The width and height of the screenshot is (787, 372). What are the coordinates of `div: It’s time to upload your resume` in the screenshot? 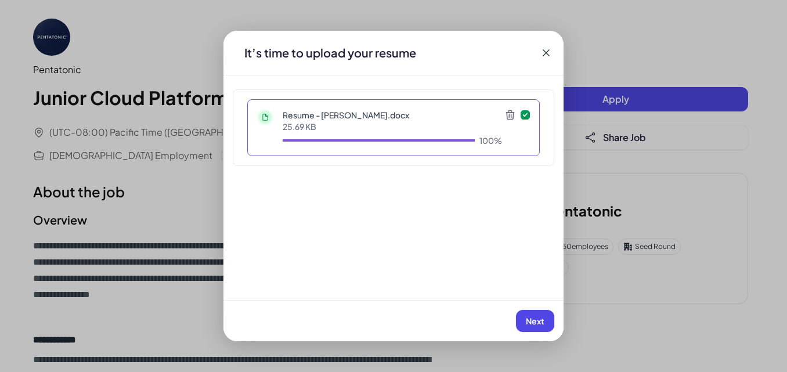 It's located at (330, 53).